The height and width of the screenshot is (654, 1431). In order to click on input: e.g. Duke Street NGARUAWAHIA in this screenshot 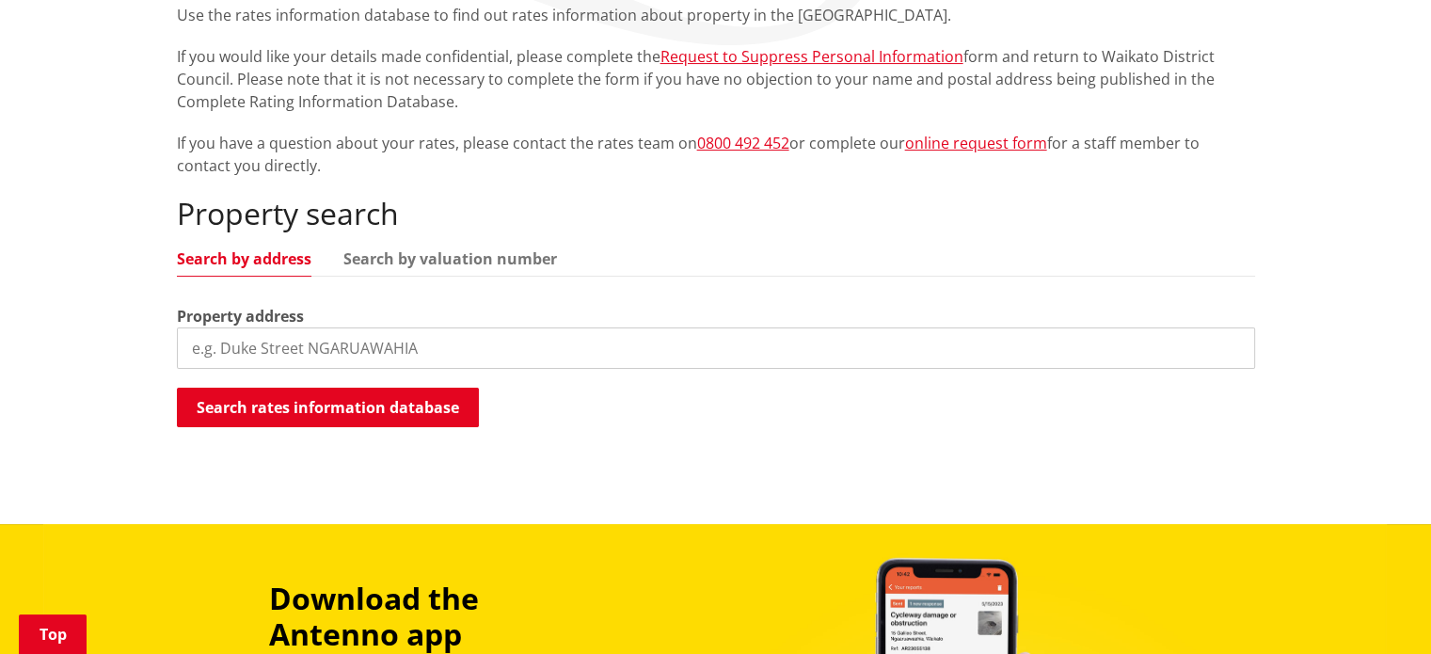, I will do `click(716, 348)`.